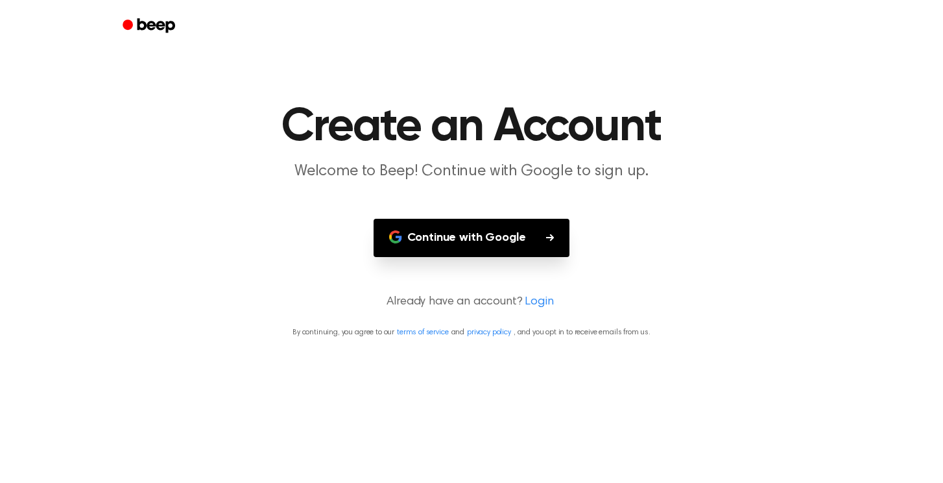 The width and height of the screenshot is (943, 483). I want to click on p: Already have an account?, so click(472, 302).